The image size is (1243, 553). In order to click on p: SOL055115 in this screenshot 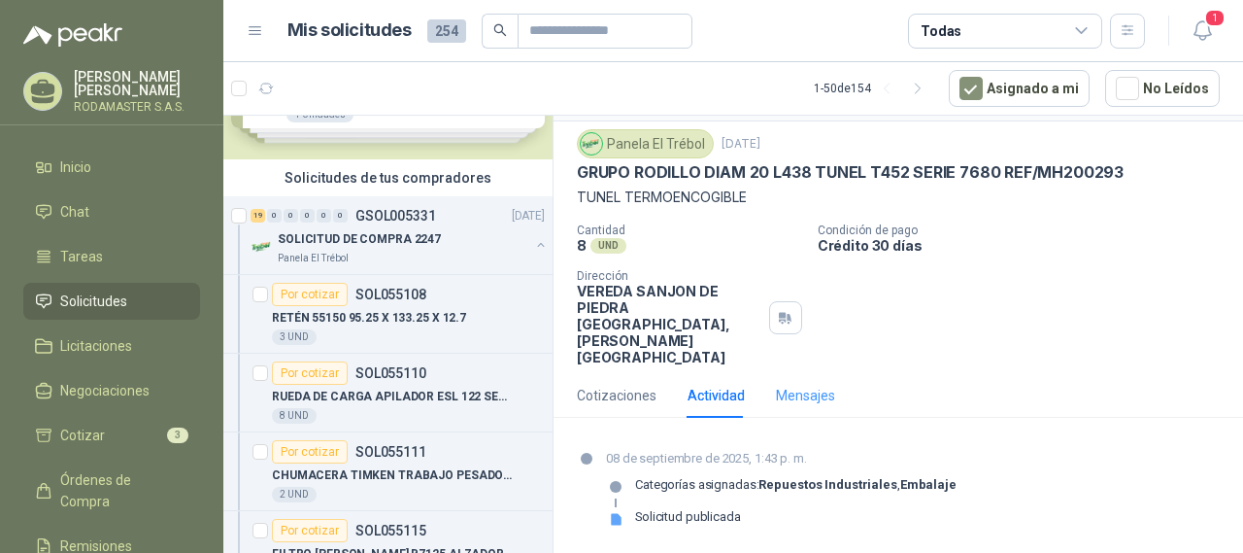, I will do `click(391, 530)`.